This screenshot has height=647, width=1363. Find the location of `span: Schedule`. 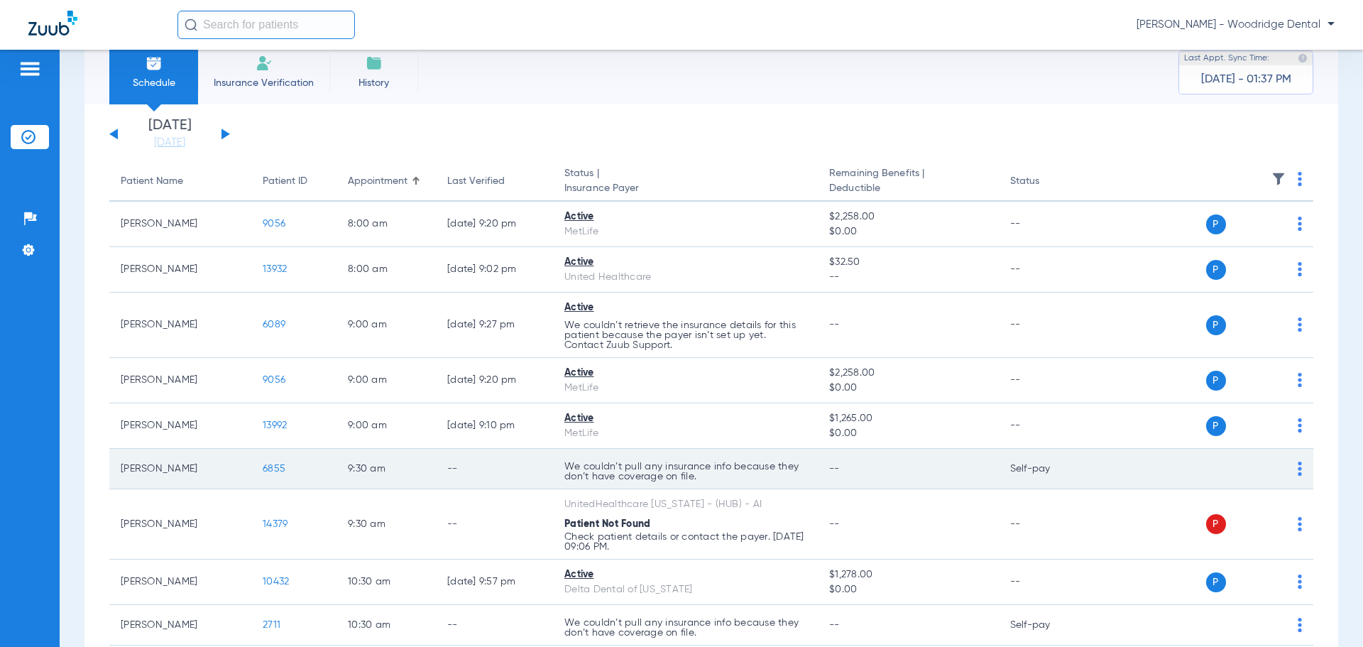

span: Schedule is located at coordinates (153, 83).